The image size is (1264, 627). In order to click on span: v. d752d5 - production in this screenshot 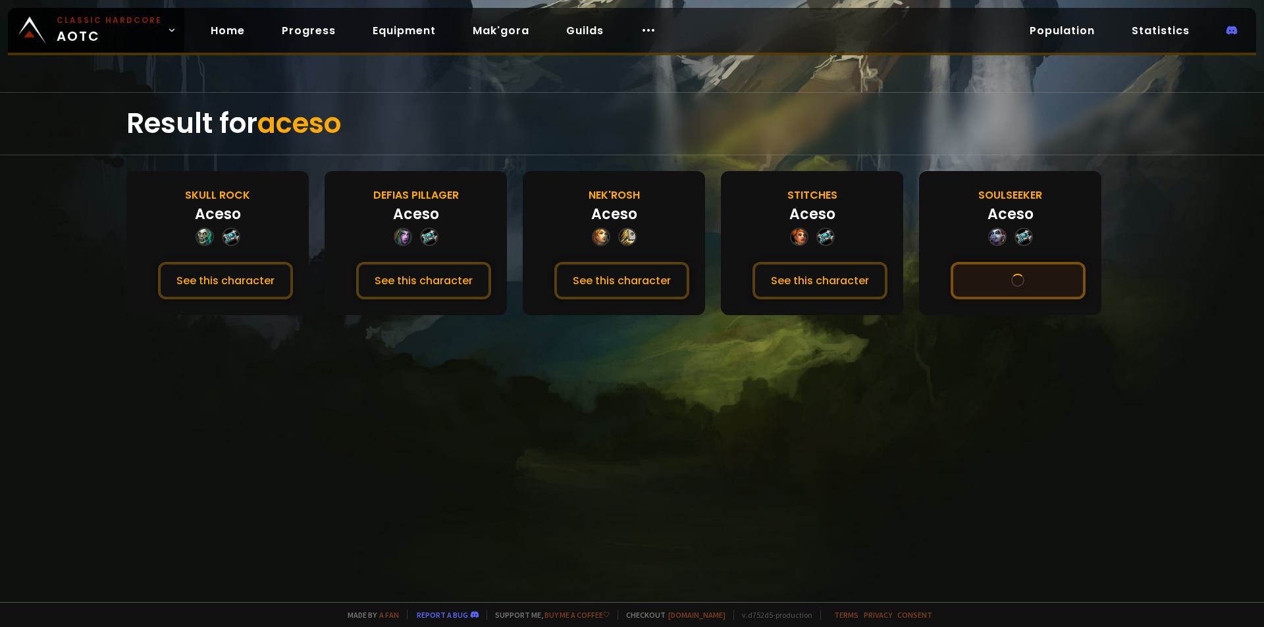, I will do `click(773, 615)`.